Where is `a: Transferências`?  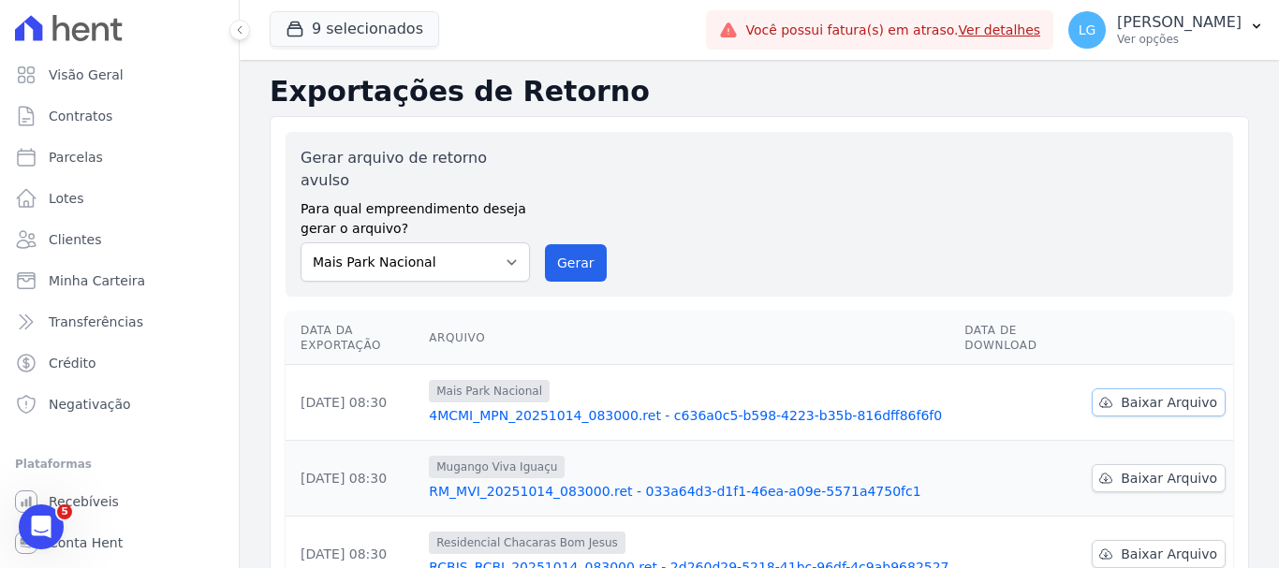 a: Transferências is located at coordinates (119, 322).